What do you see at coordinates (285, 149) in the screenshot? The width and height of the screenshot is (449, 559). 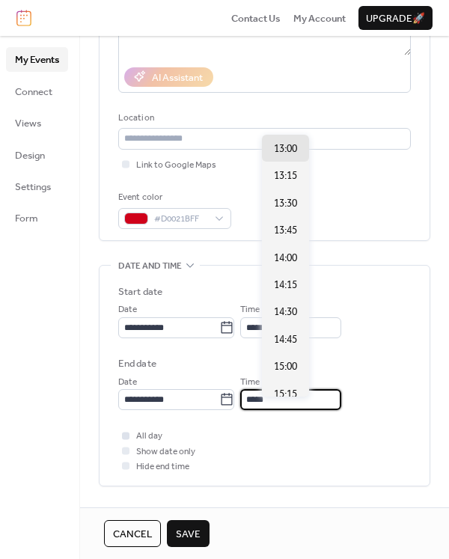 I see `span: 13:00` at bounding box center [285, 149].